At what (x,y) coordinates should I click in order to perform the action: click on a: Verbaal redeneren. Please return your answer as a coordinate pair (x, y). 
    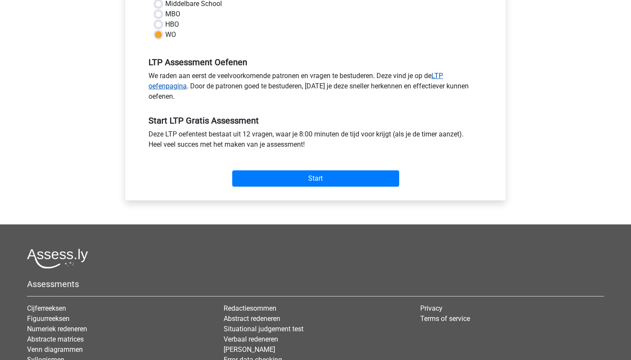
    Looking at the image, I should click on (251, 339).